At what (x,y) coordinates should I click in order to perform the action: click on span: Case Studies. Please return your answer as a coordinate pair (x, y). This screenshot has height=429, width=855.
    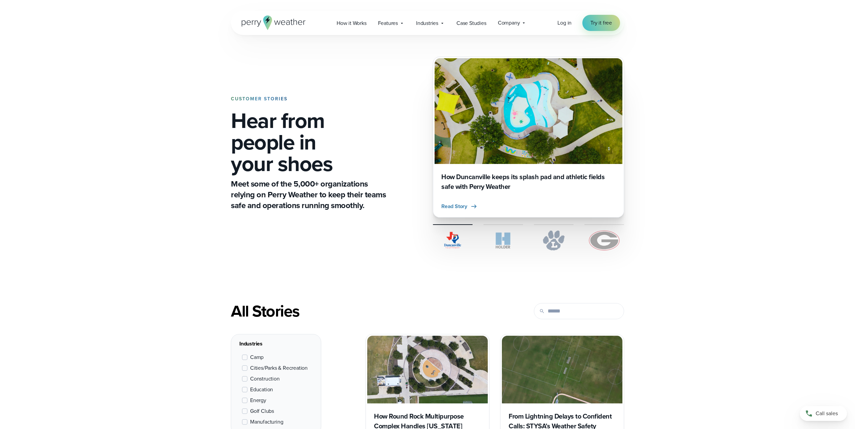
    Looking at the image, I should click on (471, 23).